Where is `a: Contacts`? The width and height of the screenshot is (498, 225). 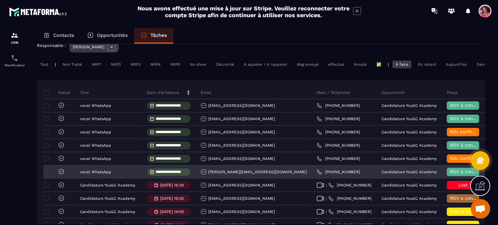 a: Contacts is located at coordinates (59, 36).